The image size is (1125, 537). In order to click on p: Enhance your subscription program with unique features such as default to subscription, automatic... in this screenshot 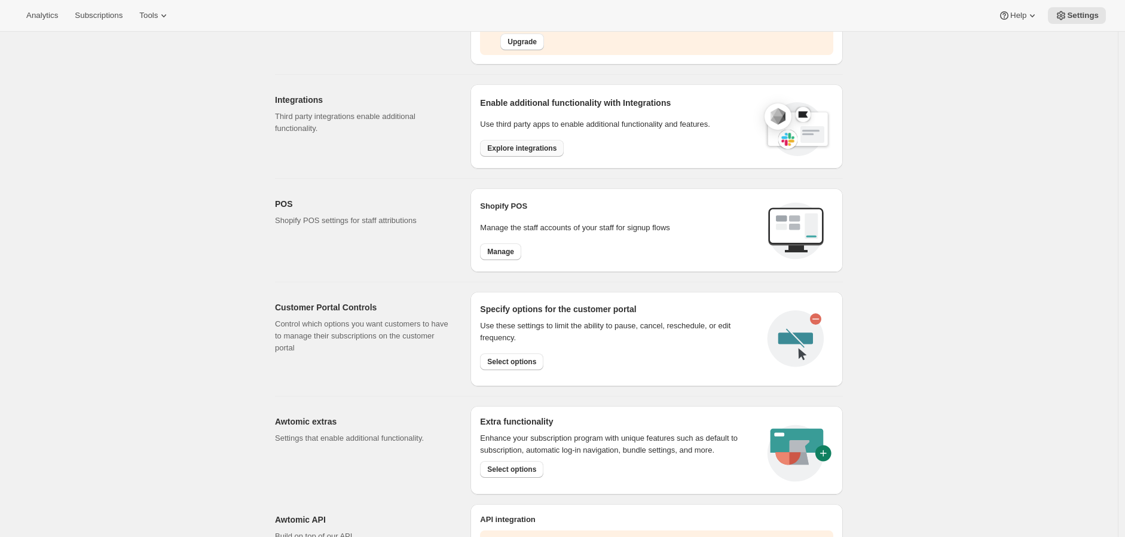, I will do `click(616, 444)`.